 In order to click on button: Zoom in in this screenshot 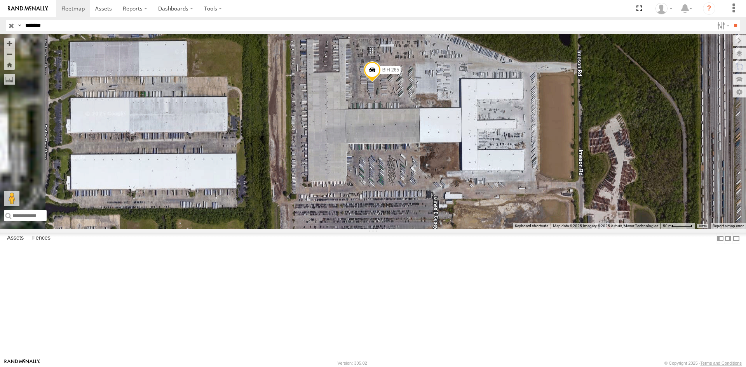, I will do `click(9, 43)`.